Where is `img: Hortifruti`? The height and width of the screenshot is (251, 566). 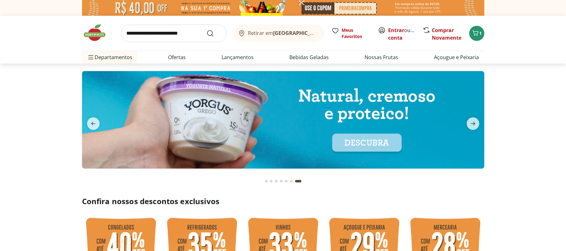
img: Hortifruti is located at coordinates (98, 33).